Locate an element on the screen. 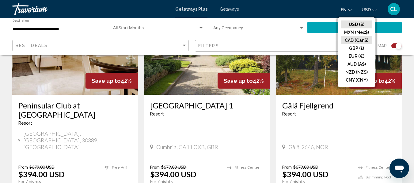  button: Filter is located at coordinates (283, 46).